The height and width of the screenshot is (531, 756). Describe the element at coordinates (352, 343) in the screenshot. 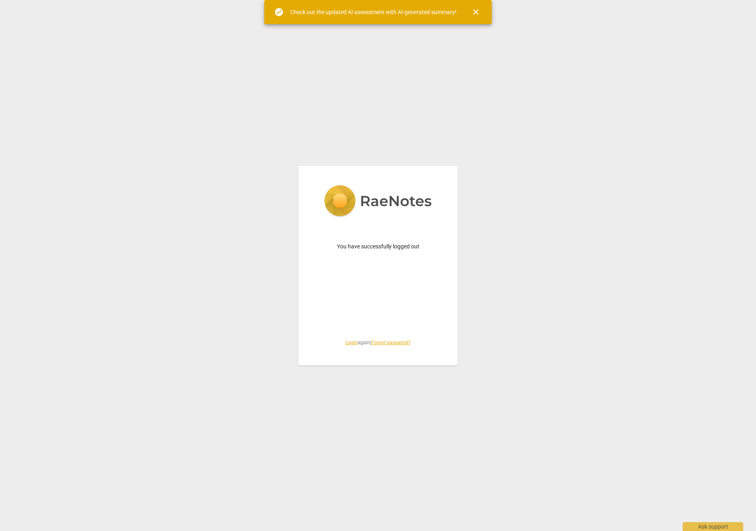

I see `a: Login` at that location.